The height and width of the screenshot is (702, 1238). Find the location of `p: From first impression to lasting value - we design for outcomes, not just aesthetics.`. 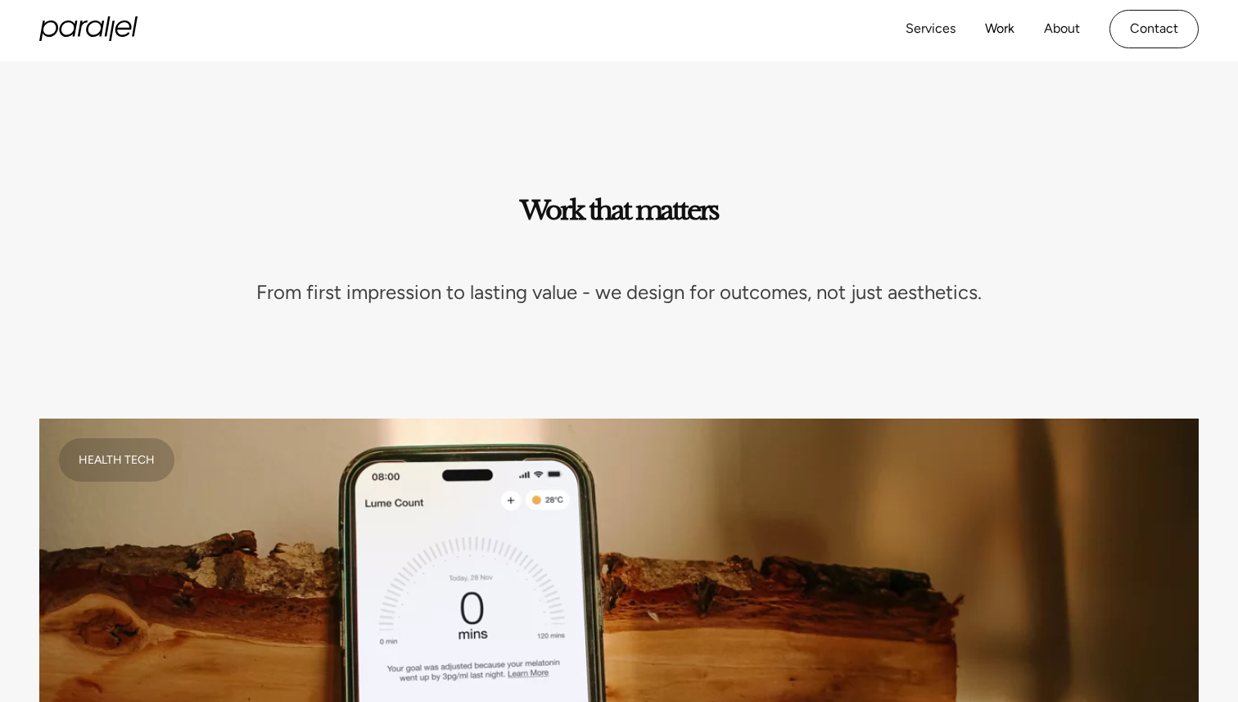

p: From first impression to lasting value - we design for outcomes, not just aesthetics. is located at coordinates (619, 292).